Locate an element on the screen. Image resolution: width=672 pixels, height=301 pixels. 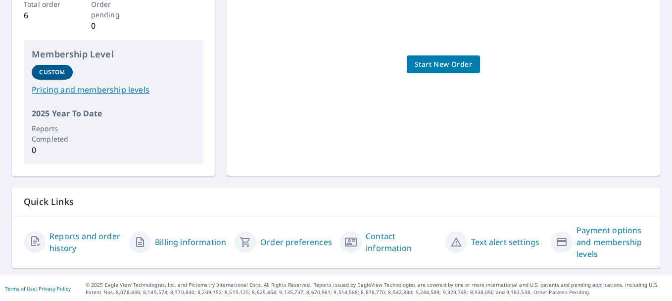
a: Contact information is located at coordinates (402, 242).